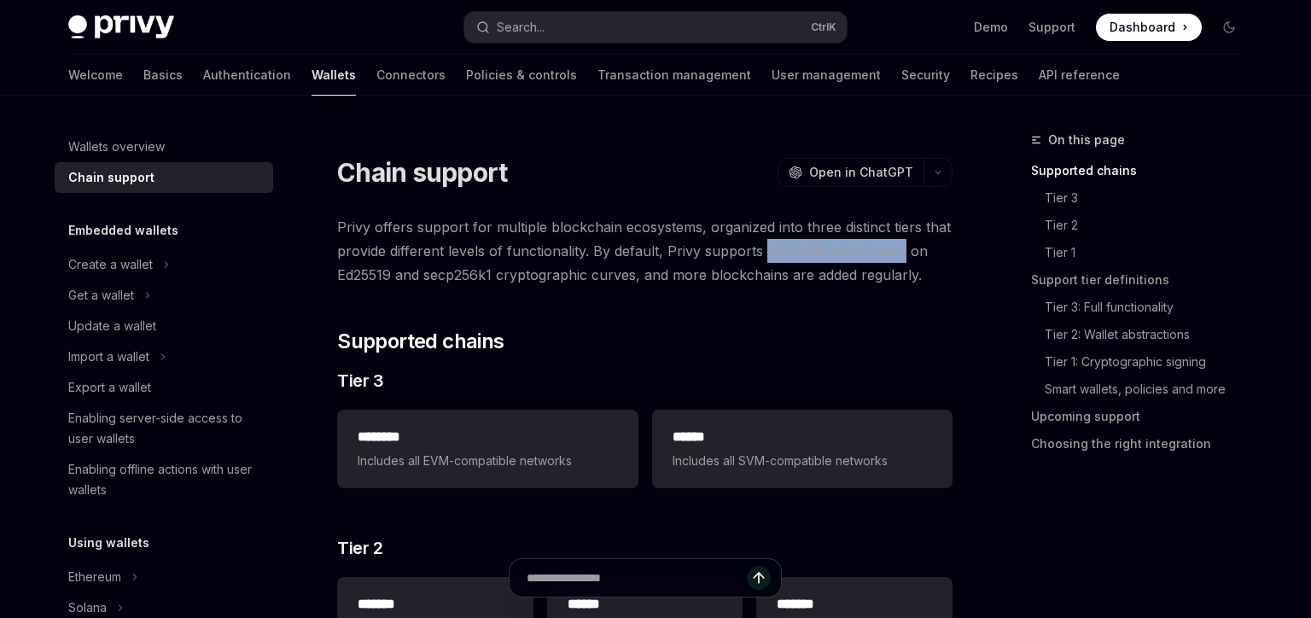  Describe the element at coordinates (674, 75) in the screenshot. I see `a: Transaction management` at that location.